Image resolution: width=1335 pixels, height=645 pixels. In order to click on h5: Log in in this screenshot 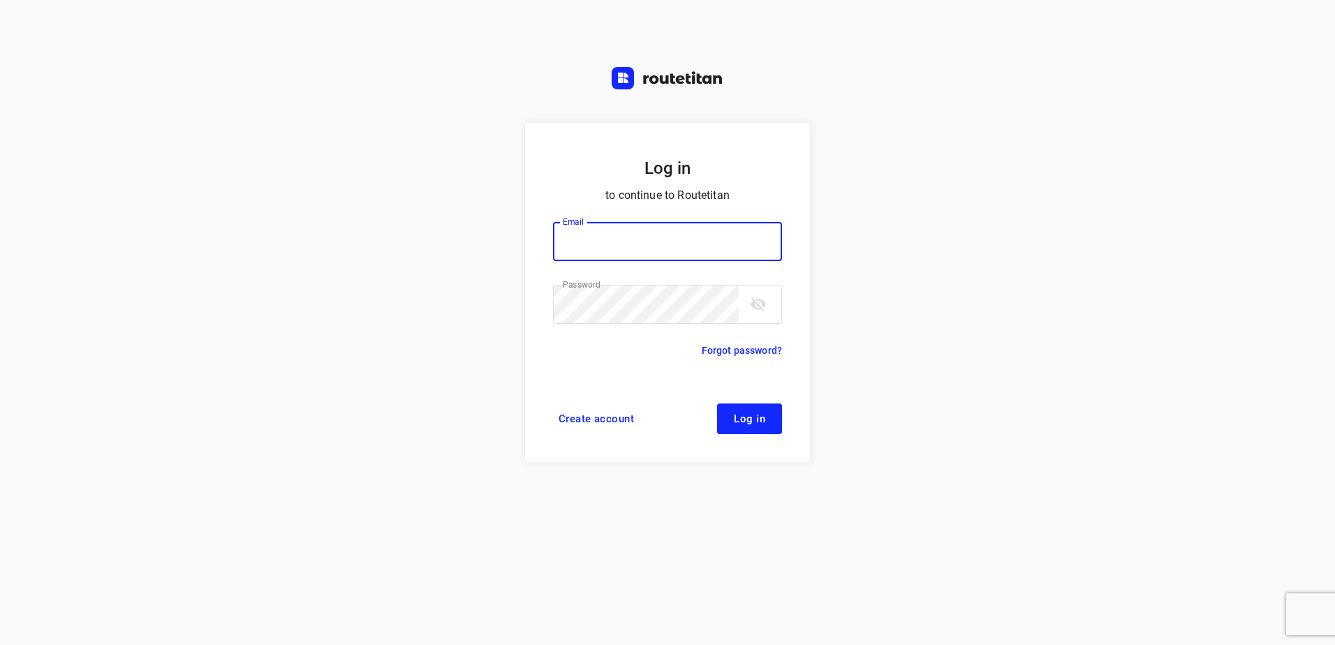, I will do `click(668, 168)`.